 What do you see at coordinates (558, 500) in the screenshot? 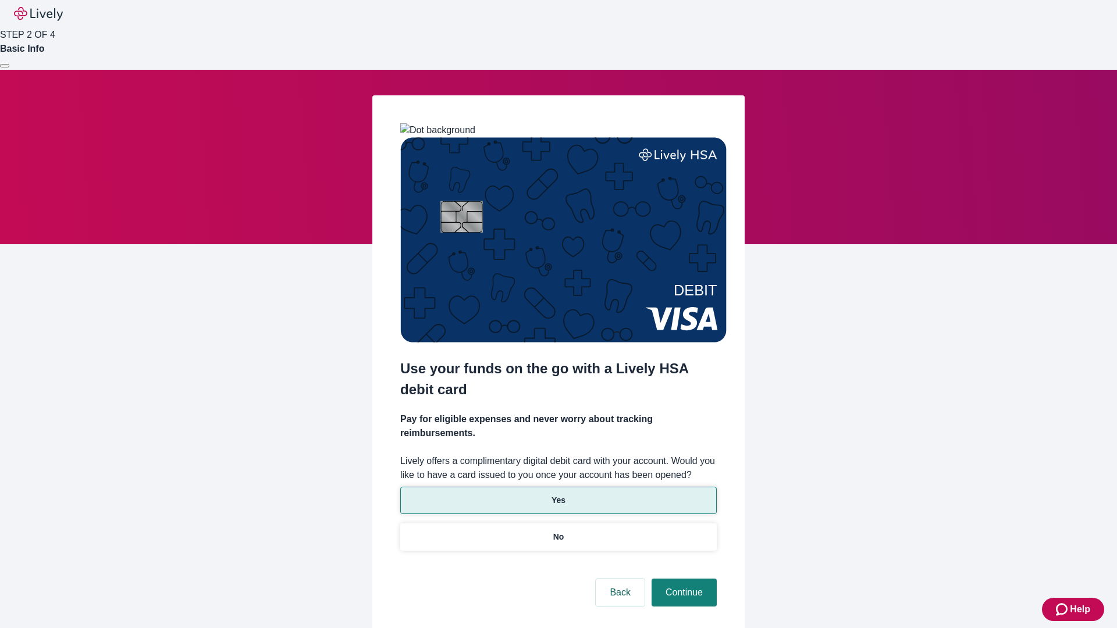
I see `p: Yes` at bounding box center [558, 500].